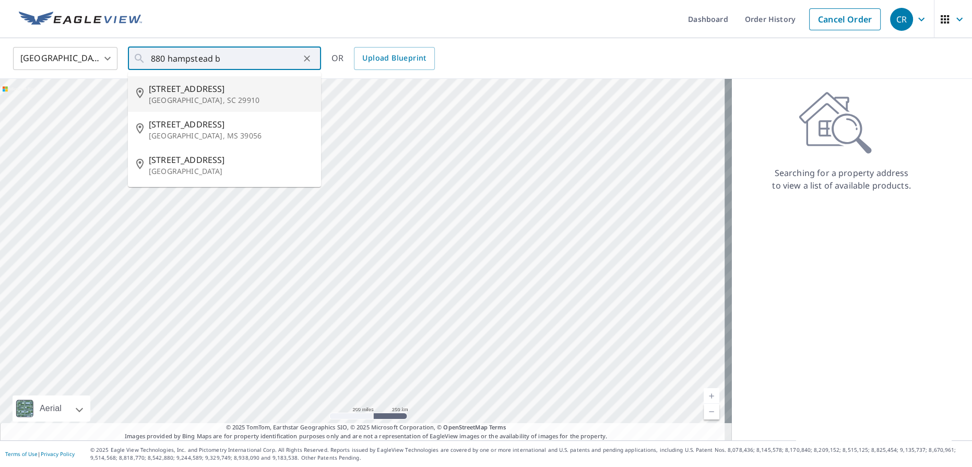 The image size is (972, 467). I want to click on p: Searching for a property address to view a list of available products., so click(841, 179).